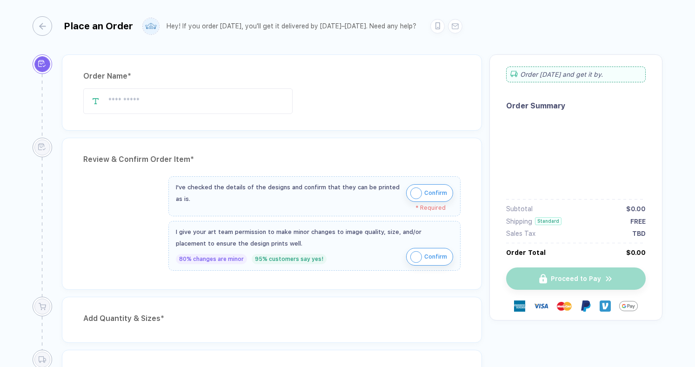 This screenshot has height=367, width=695. Describe the element at coordinates (526, 253) in the screenshot. I see `div: Order Total` at that location.